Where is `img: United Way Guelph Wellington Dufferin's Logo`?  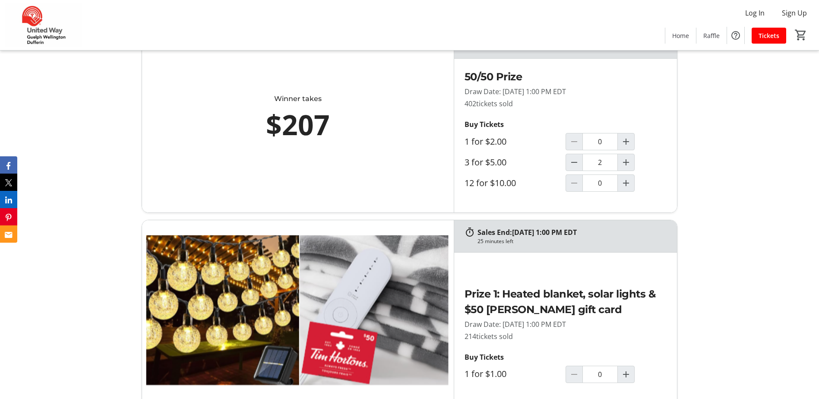
img: United Way Guelph Wellington Dufferin's Logo is located at coordinates (44, 25).